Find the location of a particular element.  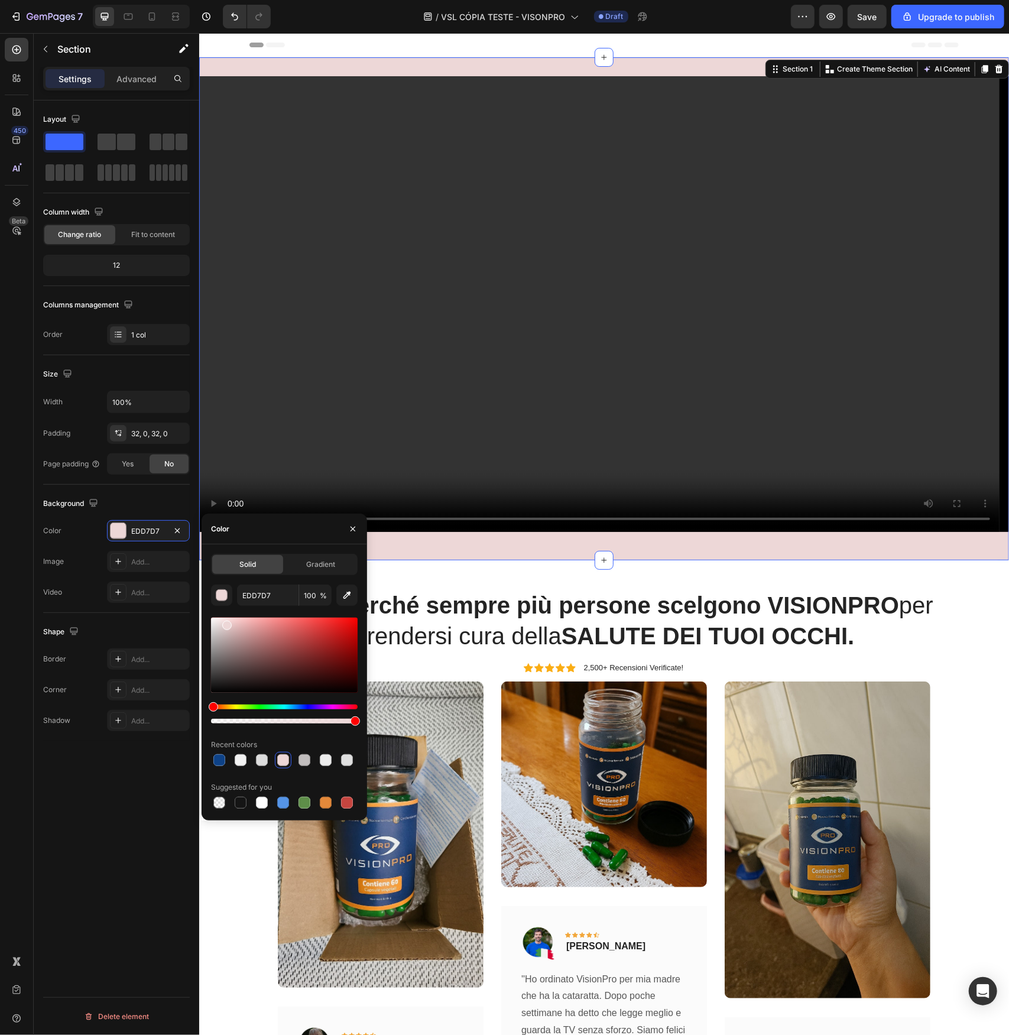

span: Draft is located at coordinates (615, 17).